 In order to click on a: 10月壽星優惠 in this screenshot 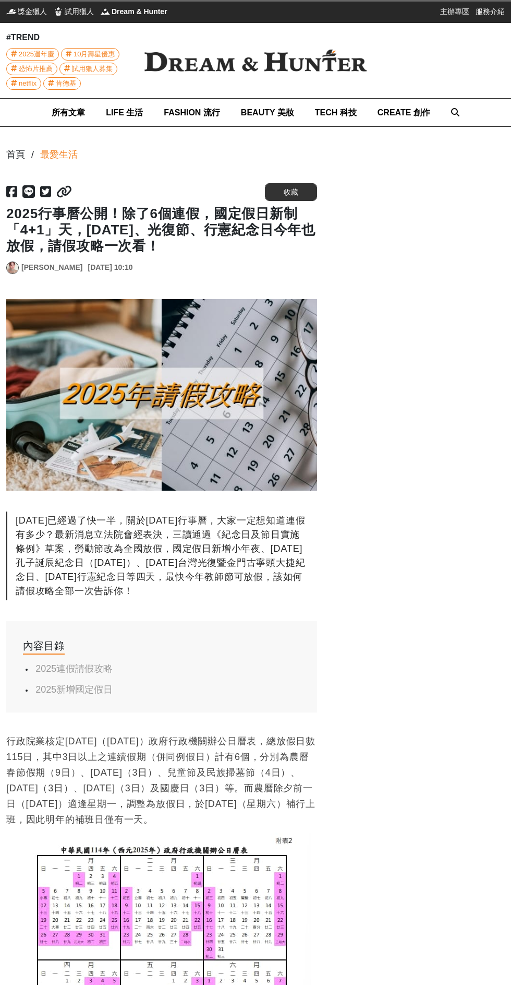, I will do `click(90, 54)`.